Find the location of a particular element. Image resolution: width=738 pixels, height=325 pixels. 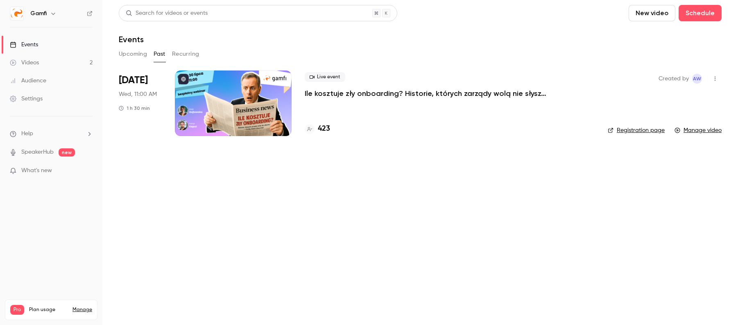

div: Jul 30 Wed, 11:00 AM (Europe/Warsaw) is located at coordinates (140, 103).